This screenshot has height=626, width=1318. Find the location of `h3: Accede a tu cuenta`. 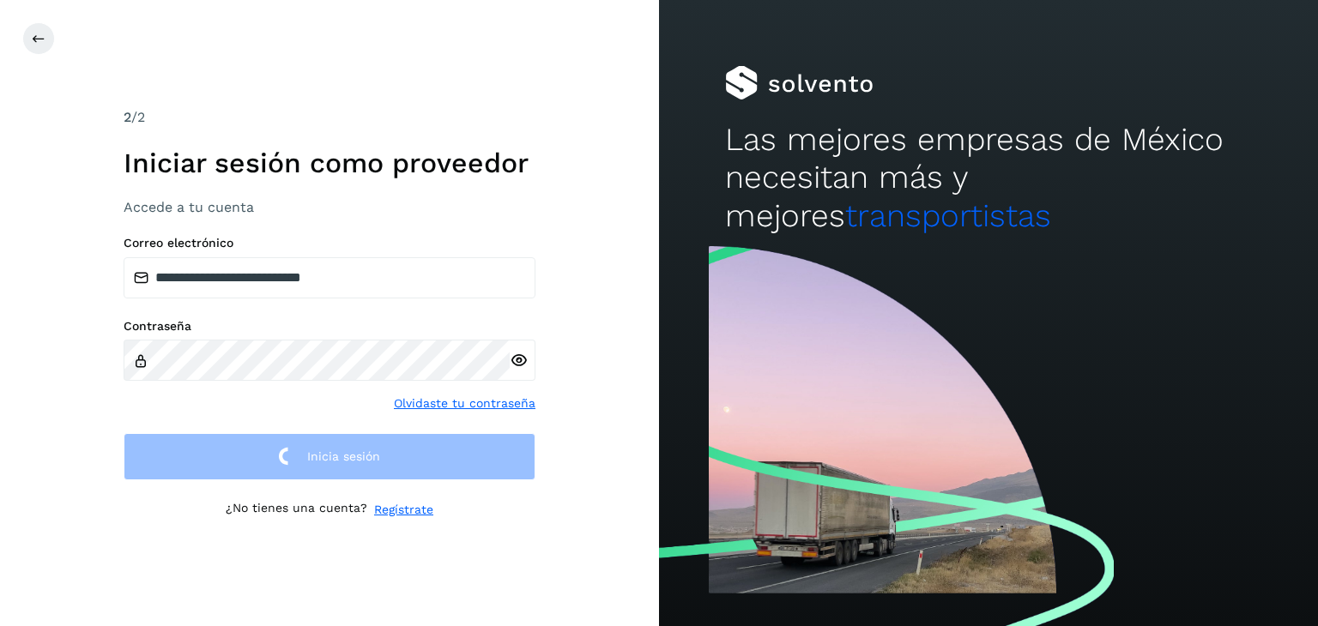

h3: Accede a tu cuenta is located at coordinates (329, 207).